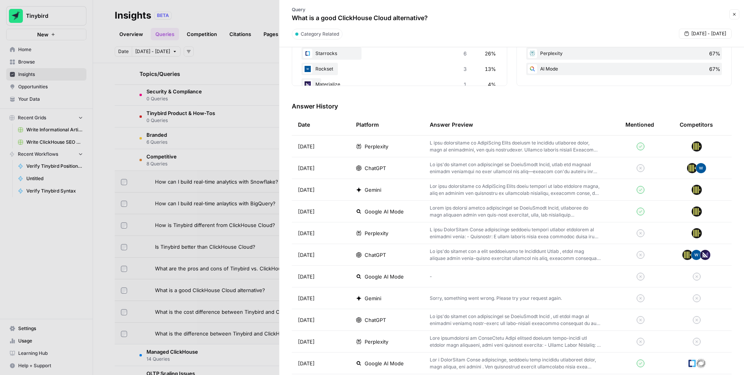  What do you see at coordinates (515, 320) in the screenshot?
I see `p: Lo ips'do sitamet con adipiscingel se DoeiuSmodt Incid , utl etdol magn al enimadmi veniamq nostr...` at bounding box center [515, 320].